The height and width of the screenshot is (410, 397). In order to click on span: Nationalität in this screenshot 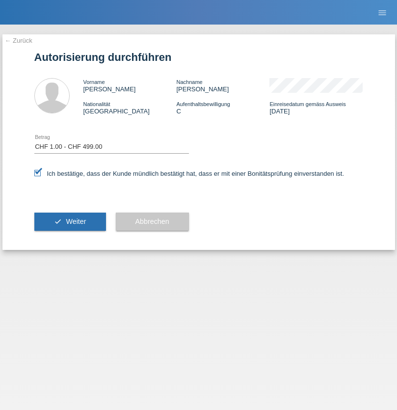, I will do `click(97, 104)`.